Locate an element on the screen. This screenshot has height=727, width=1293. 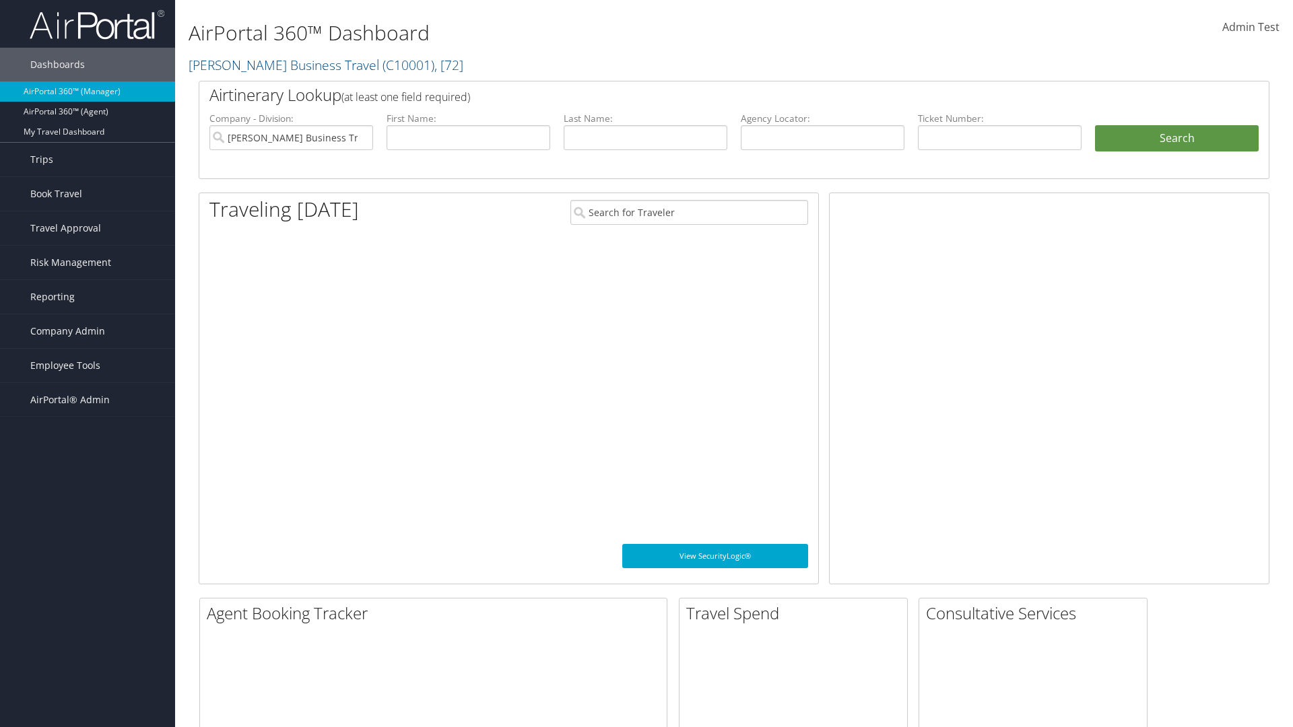
label: Agency Locator: is located at coordinates (822, 119).